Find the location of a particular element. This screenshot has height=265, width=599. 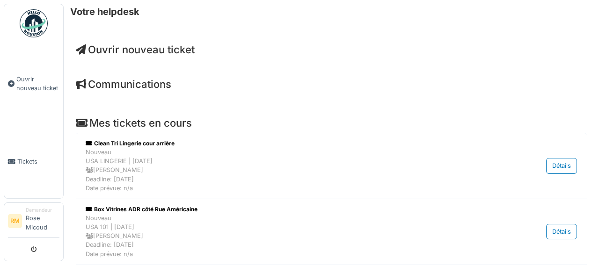

img: Badge_color-CXgf-gQk.svg is located at coordinates (34, 23).